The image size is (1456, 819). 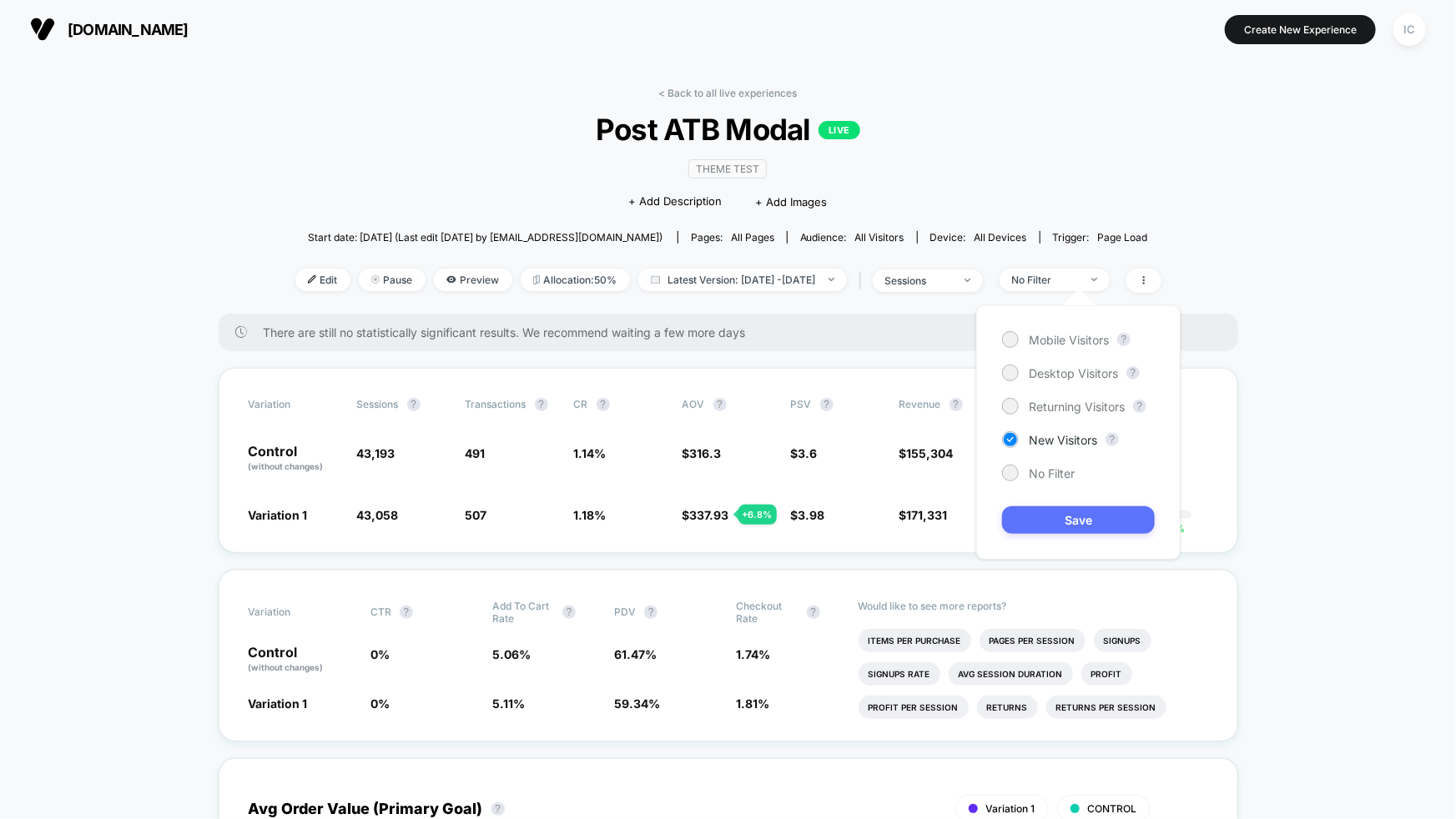 I want to click on span: 0 %, so click(x=379, y=703).